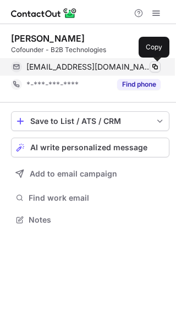 The height and width of the screenshot is (329, 176). I want to click on span: Find work email, so click(97, 198).